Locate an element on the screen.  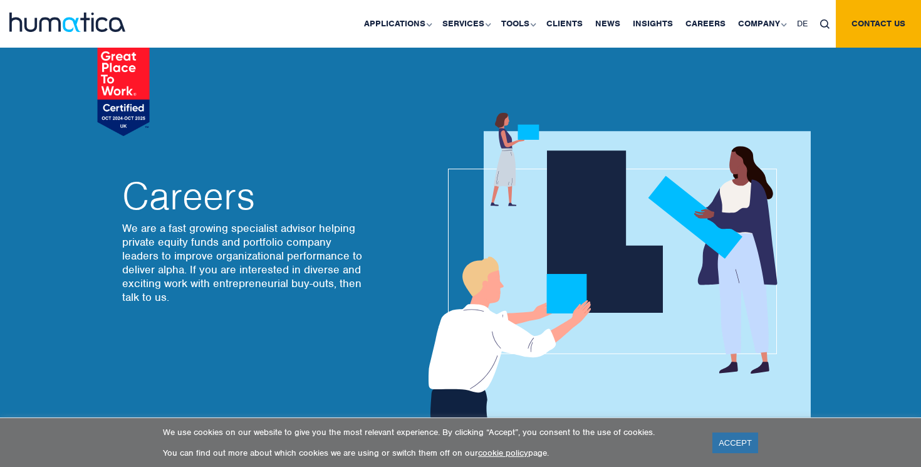
p: You can find out more about which cookies we are using or switch them off on our page. is located at coordinates (430, 452).